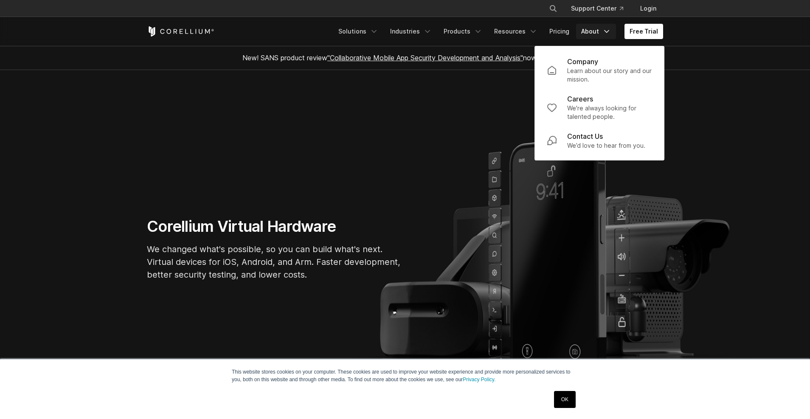  What do you see at coordinates (580, 99) in the screenshot?
I see `p: Careers` at bounding box center [580, 99].